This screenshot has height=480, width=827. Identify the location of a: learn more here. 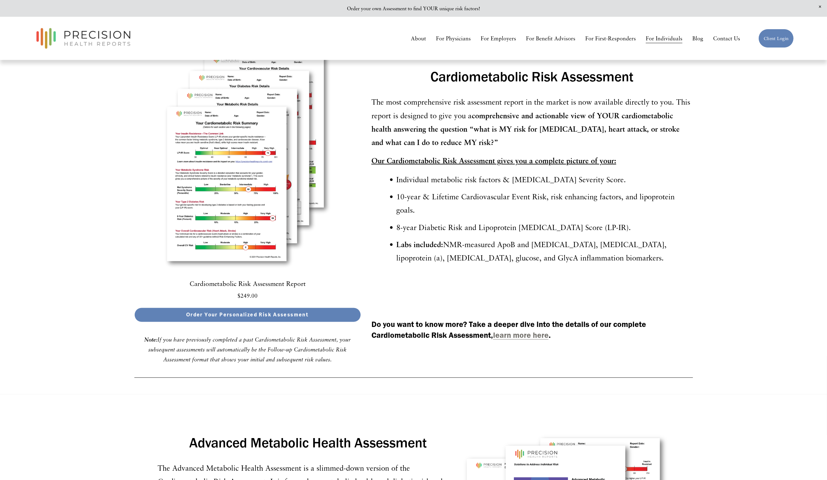
(520, 335).